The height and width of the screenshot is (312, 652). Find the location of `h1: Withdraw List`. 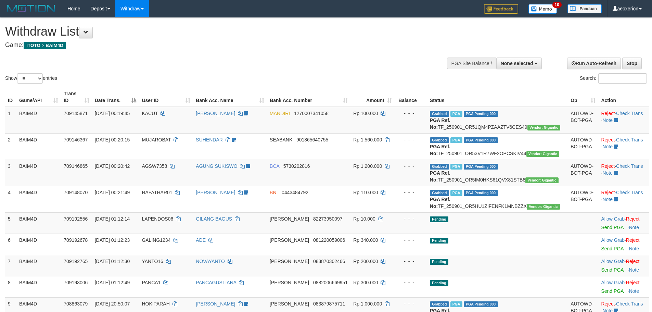

h1: Withdraw List is located at coordinates (216, 31).